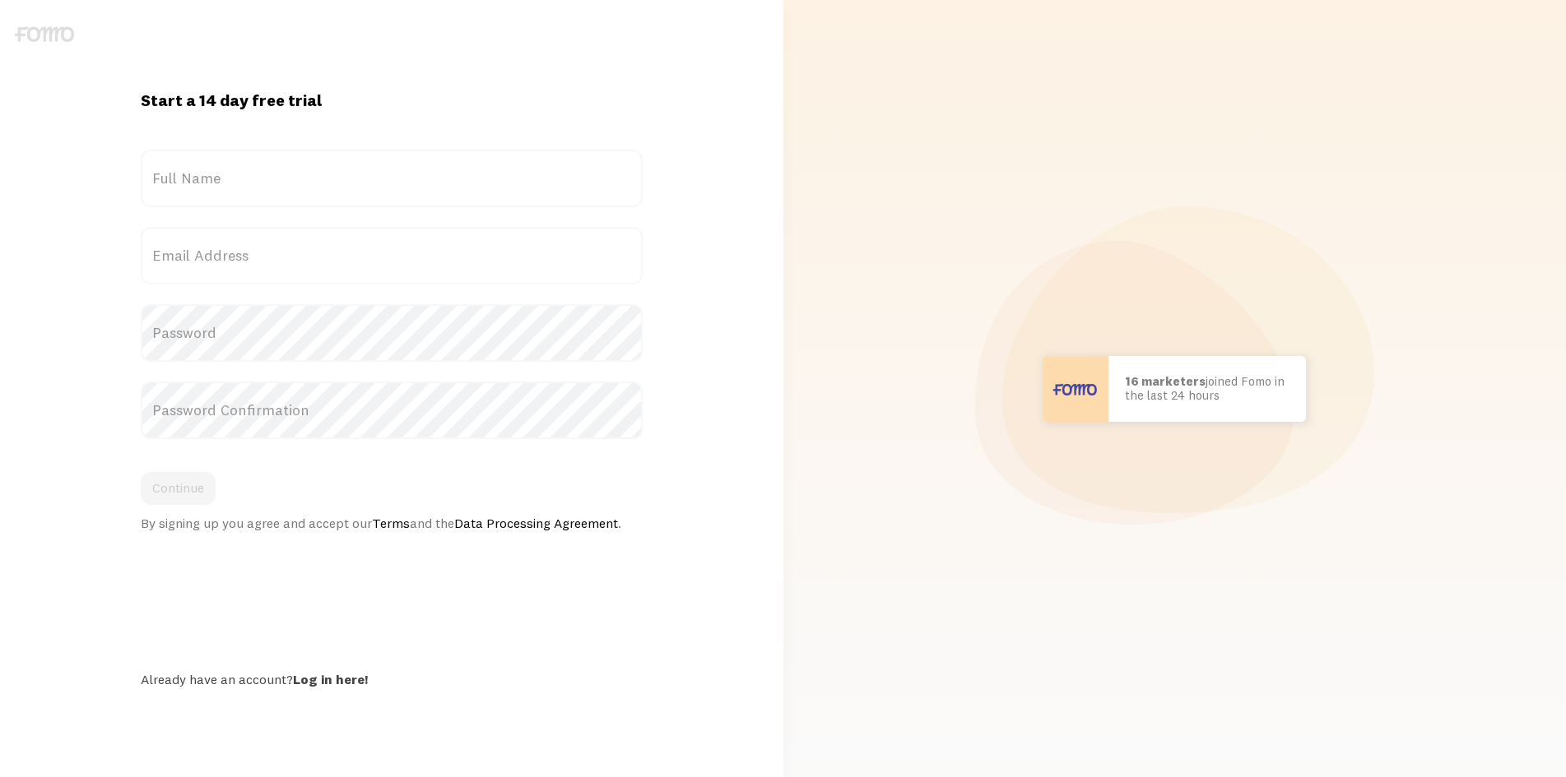 The width and height of the screenshot is (1566, 777). What do you see at coordinates (330, 680) in the screenshot?
I see `a: Log in here!` at bounding box center [330, 680].